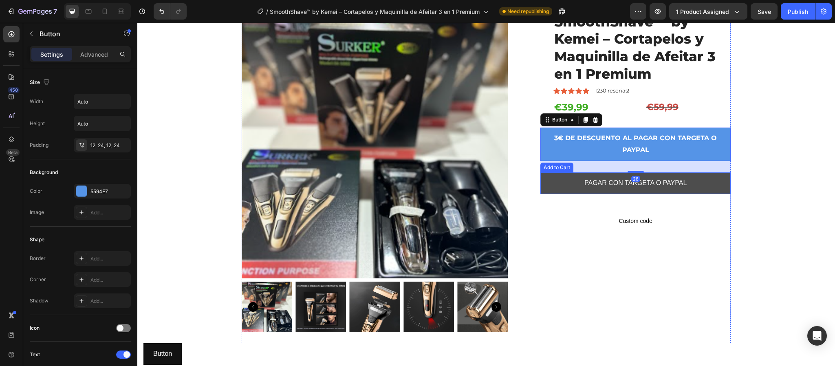  Describe the element at coordinates (291, 284) in the screenshot. I see `img: Cortapelo recargable 3 en 1 - additional image 8` at that location.